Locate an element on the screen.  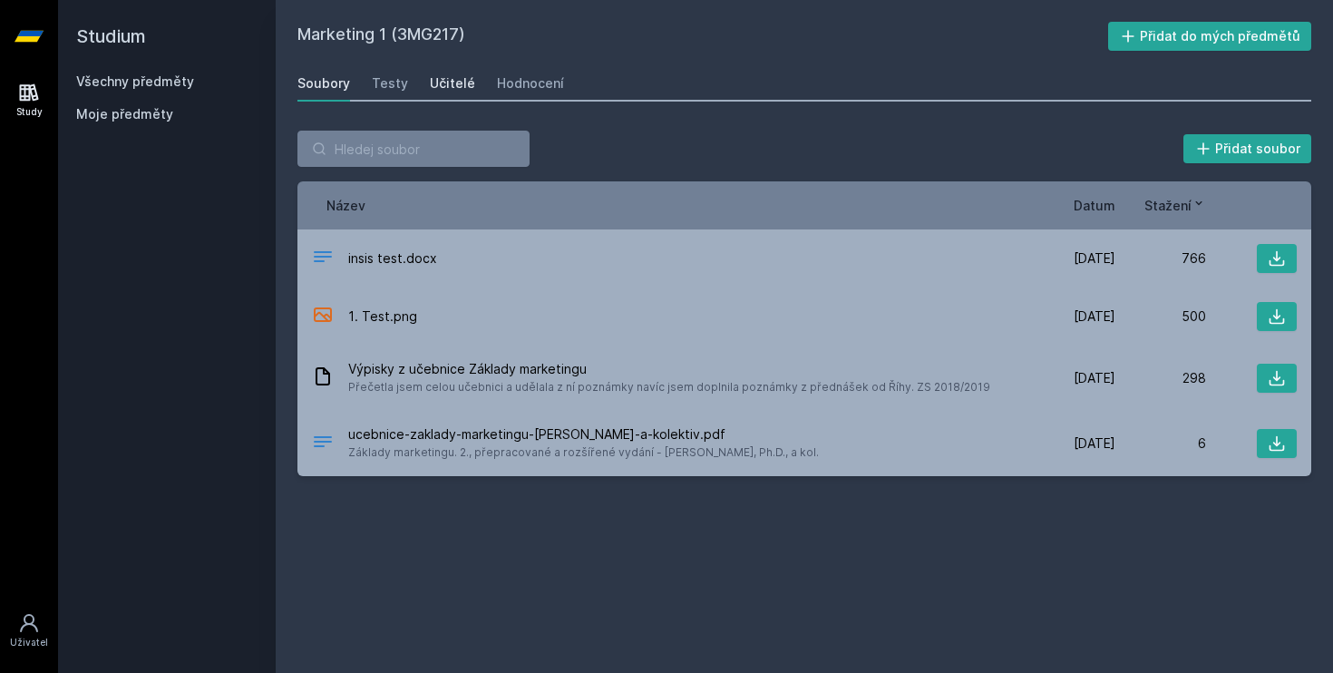
div: 6 is located at coordinates (1160, 443).